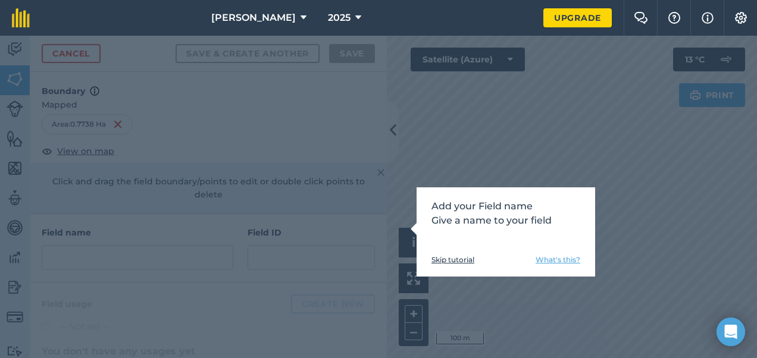 Image resolution: width=757 pixels, height=358 pixels. Describe the element at coordinates (641, 18) in the screenshot. I see `img: Two speech bubbles overlapping with the left bubble in the forefront` at that location.